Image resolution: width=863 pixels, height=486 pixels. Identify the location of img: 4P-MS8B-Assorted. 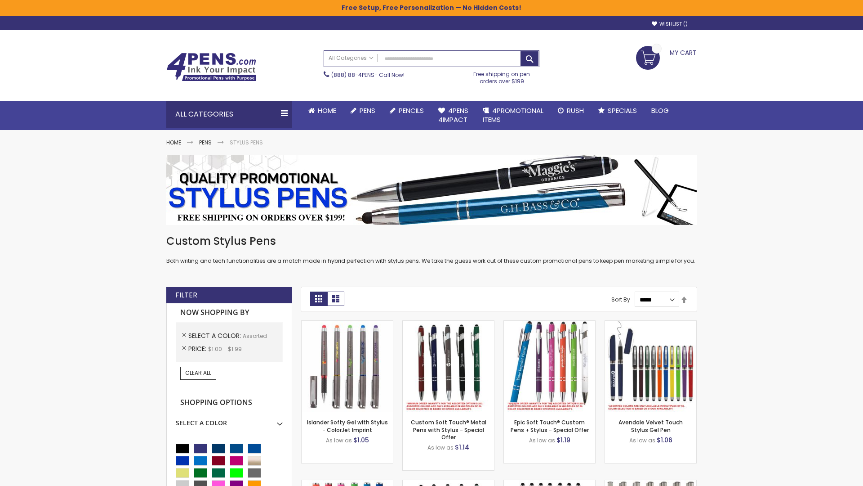
(549, 366).